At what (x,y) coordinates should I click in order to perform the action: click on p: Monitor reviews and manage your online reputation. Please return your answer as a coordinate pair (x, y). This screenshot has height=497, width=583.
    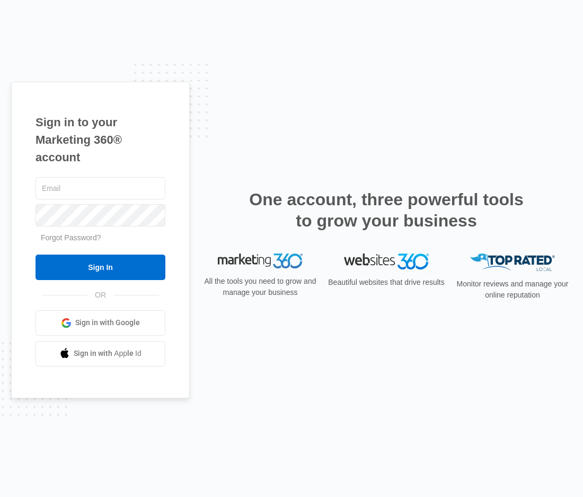
    Looking at the image, I should click on (513, 290).